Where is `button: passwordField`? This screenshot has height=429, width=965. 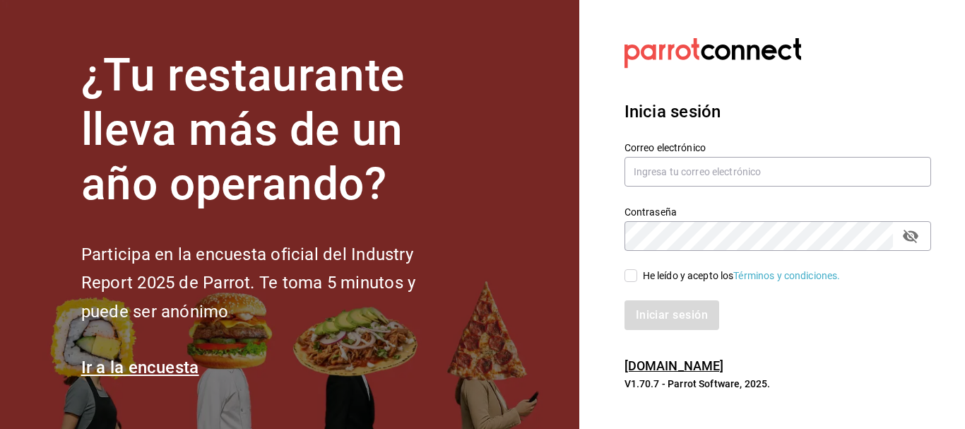
button: passwordField is located at coordinates (910, 236).